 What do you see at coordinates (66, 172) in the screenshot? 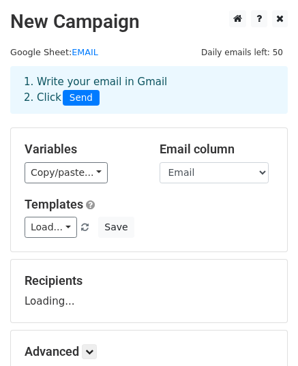
I see `a: Copy/paste...` at bounding box center [66, 172].